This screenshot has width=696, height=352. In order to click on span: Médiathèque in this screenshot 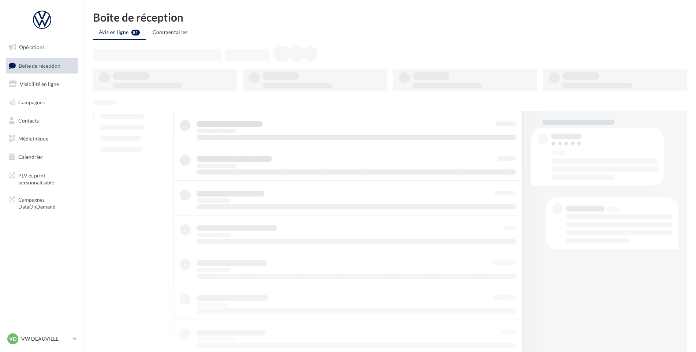, I will do `click(33, 138)`.